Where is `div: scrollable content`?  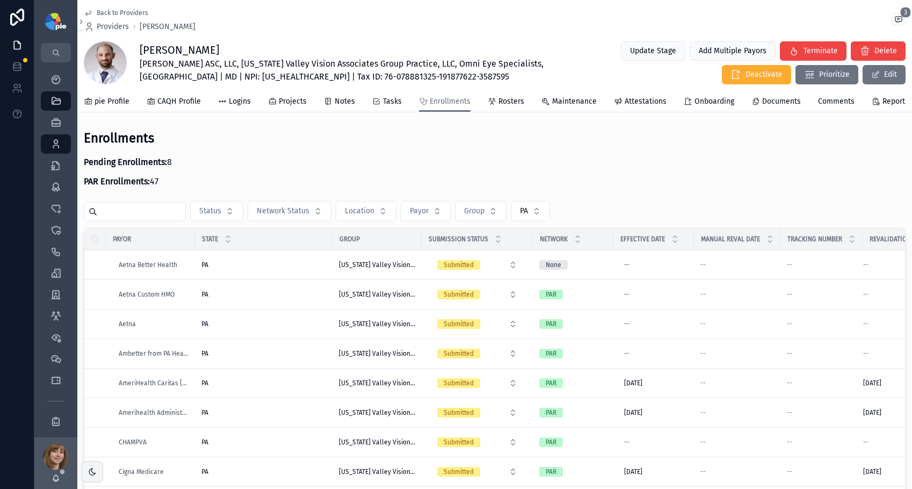
div: scrollable content is located at coordinates (56, 250).